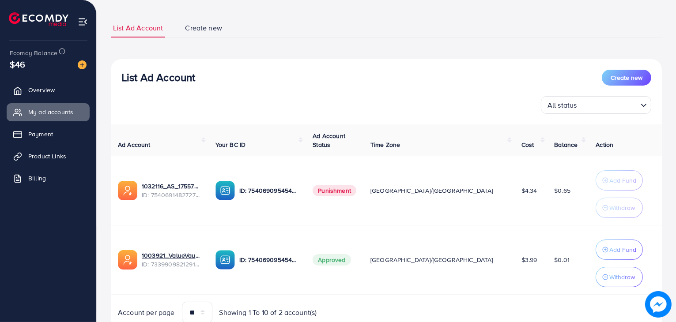  What do you see at coordinates (268, 312) in the screenshot?
I see `span: Showing 1 To 10 of 2 account(s)` at bounding box center [268, 312].